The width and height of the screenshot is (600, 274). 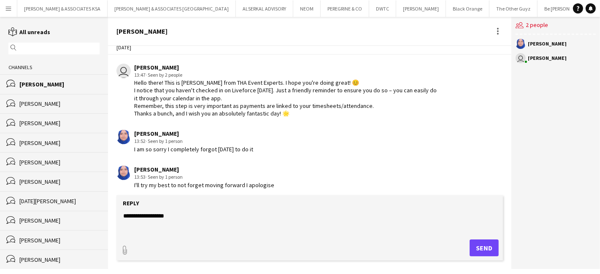 What do you see at coordinates (468, 8) in the screenshot?
I see `button: Black Orange` at bounding box center [468, 8].